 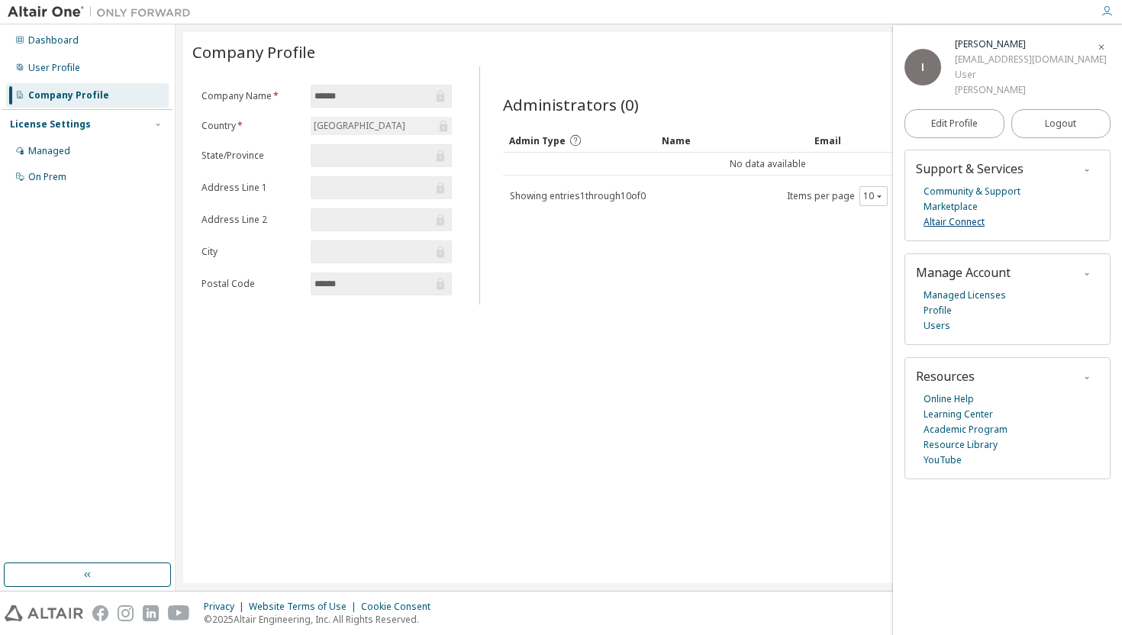 I want to click on img: altair_logo.svg, so click(x=43, y=613).